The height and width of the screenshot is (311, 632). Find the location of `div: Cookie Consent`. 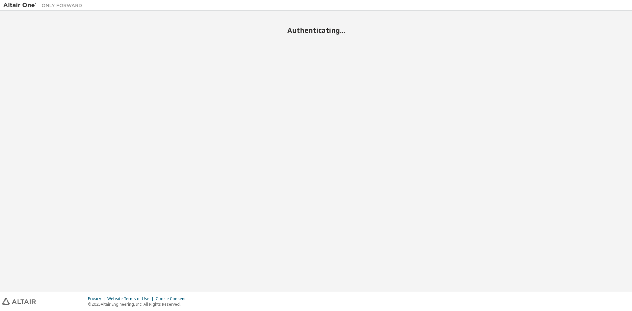

div: Cookie Consent is located at coordinates (172, 299).